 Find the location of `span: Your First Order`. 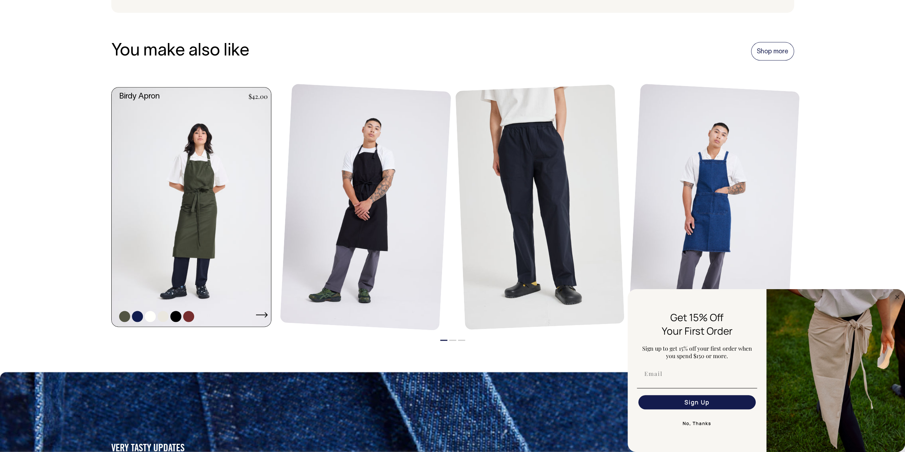

span: Your First Order is located at coordinates (697, 331).